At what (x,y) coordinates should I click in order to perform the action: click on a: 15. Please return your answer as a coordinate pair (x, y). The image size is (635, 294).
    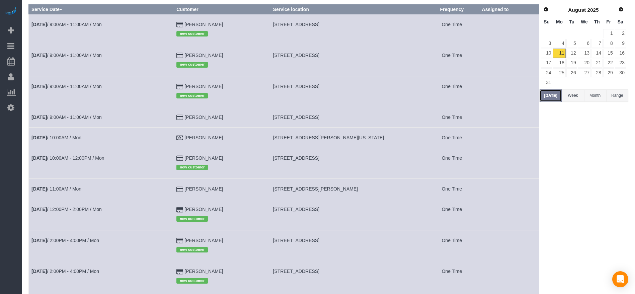
    Looking at the image, I should click on (609, 53).